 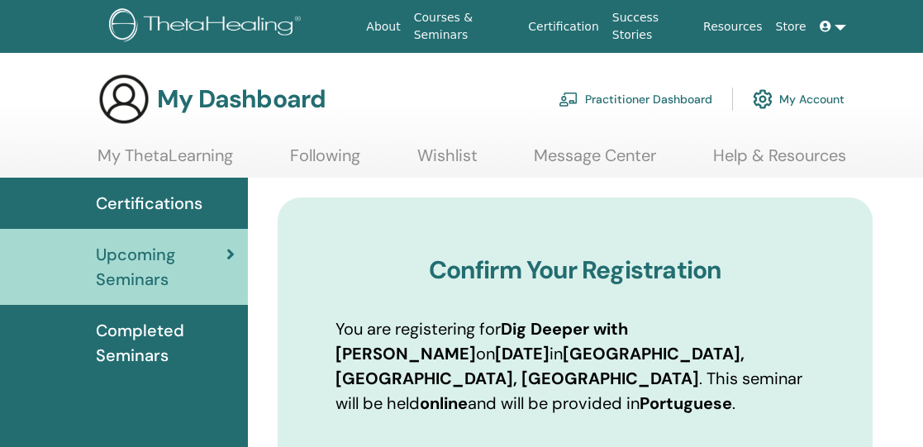 What do you see at coordinates (124, 99) in the screenshot?
I see `img: generic-user-icon.jpg` at bounding box center [124, 99].